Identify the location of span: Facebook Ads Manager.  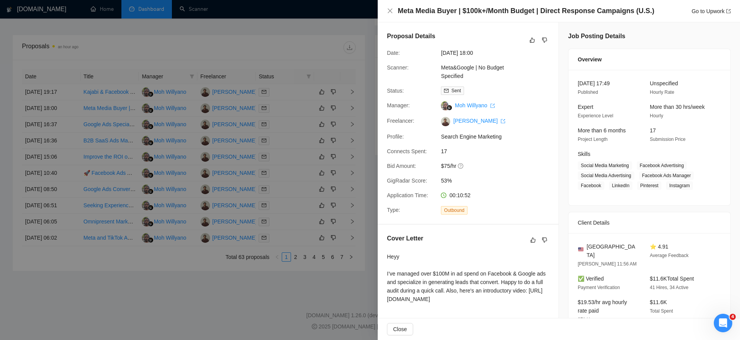
(667, 175).